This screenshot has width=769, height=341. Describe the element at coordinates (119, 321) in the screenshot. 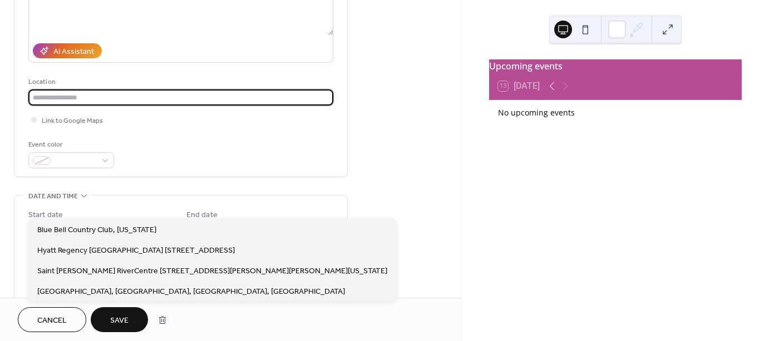

I see `span: Save` at that location.